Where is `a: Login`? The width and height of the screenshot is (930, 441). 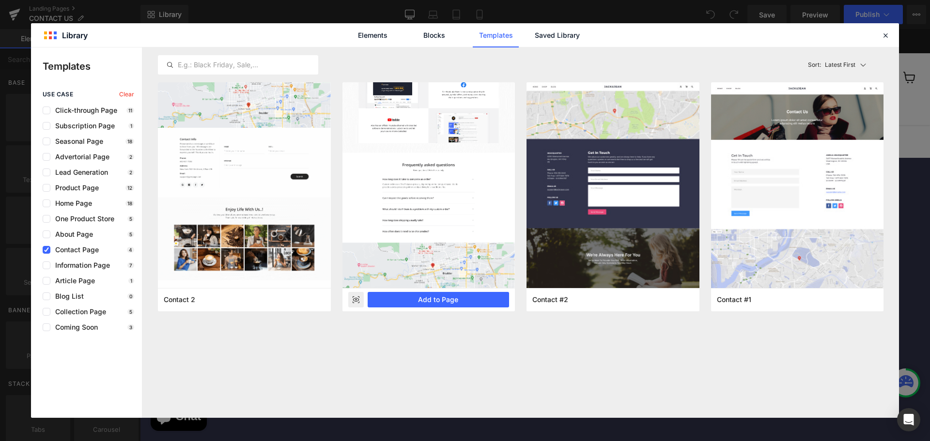 a: Login is located at coordinates (733, 48).